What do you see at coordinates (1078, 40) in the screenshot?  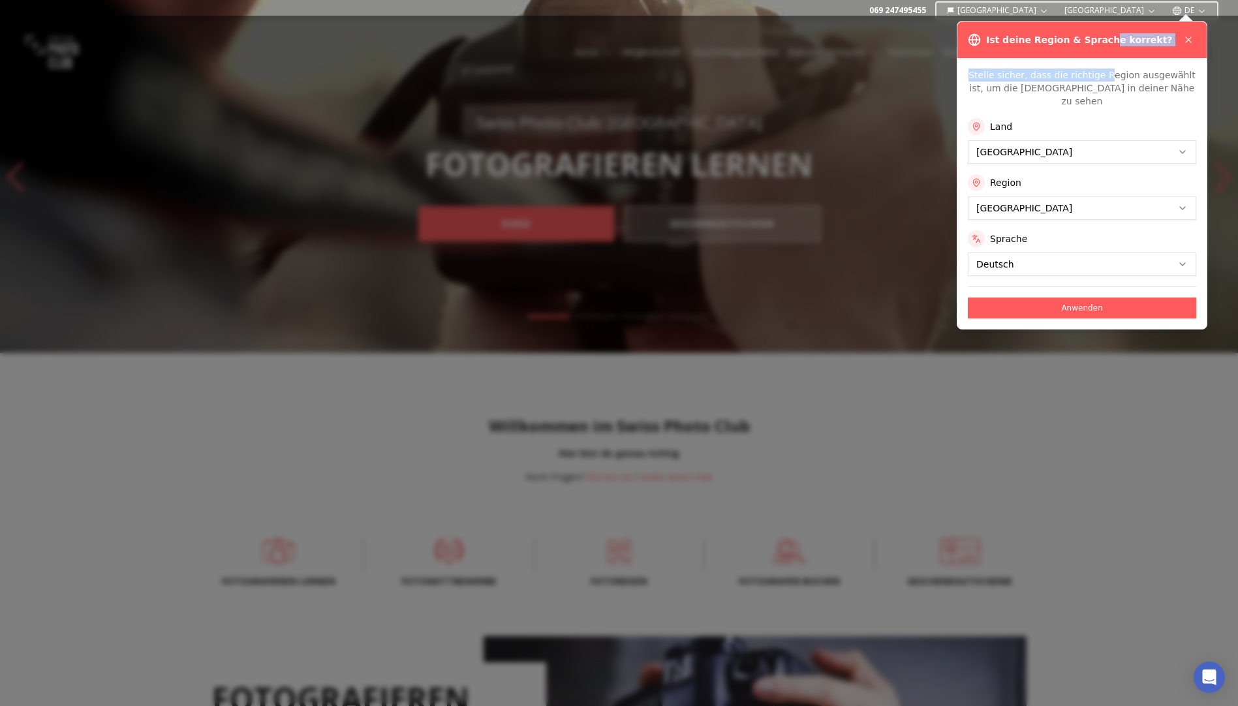 I see `h3: Ist deine Region & Sprache korrekt?` at bounding box center [1078, 40].